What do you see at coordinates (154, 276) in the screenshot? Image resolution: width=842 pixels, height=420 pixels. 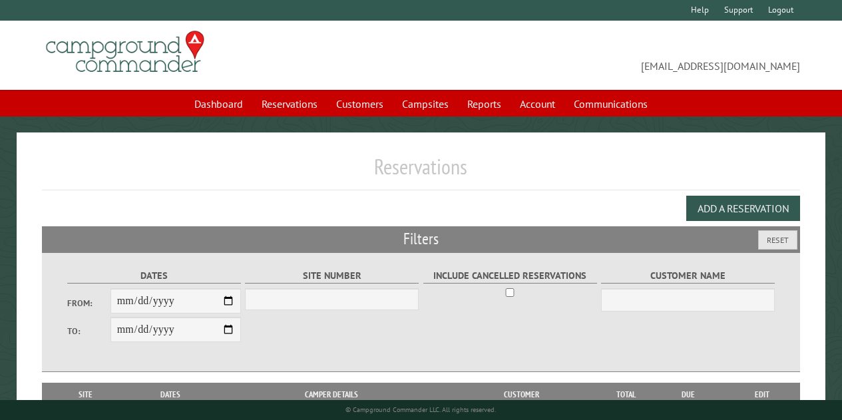 I see `label: Dates` at bounding box center [154, 276].